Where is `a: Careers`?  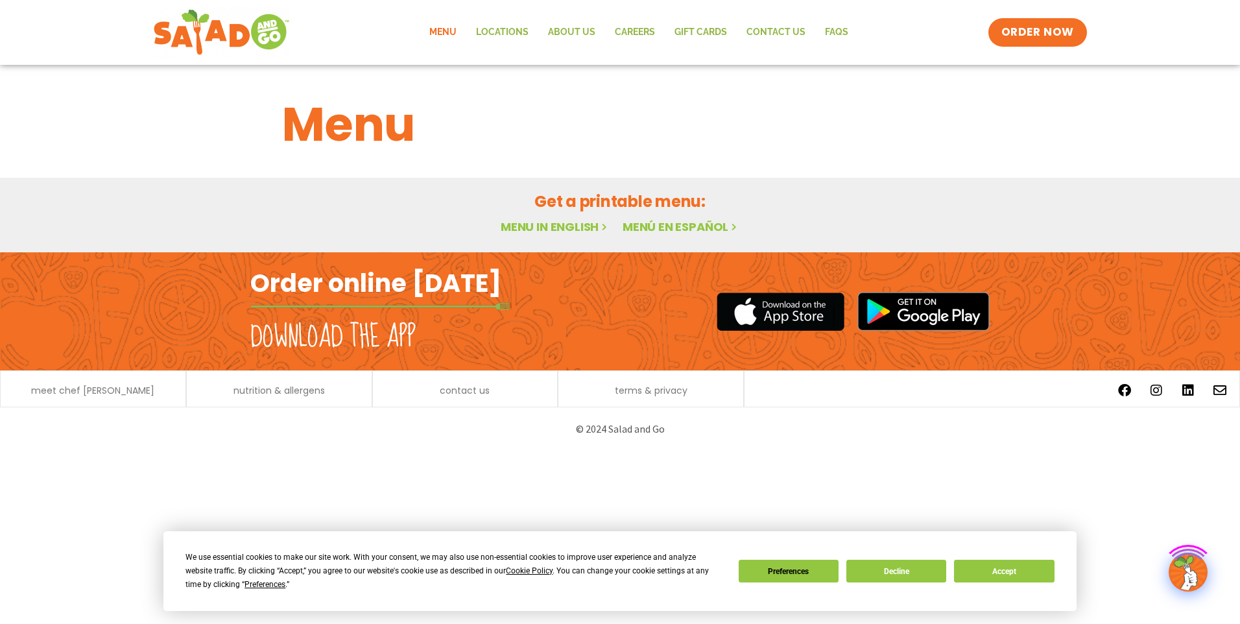
a: Careers is located at coordinates (635, 32).